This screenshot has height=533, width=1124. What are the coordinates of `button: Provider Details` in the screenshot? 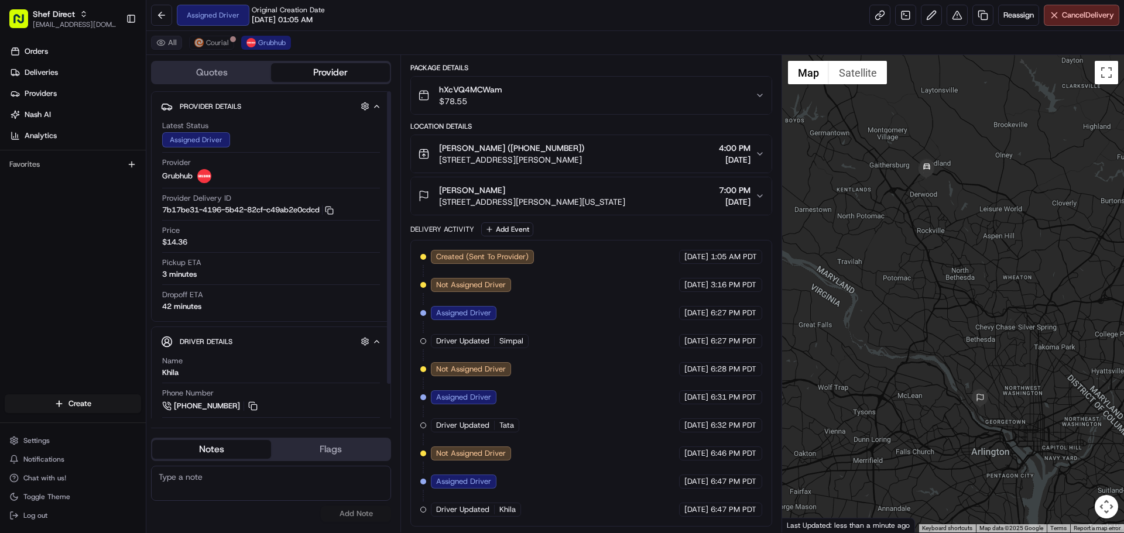 It's located at (271, 106).